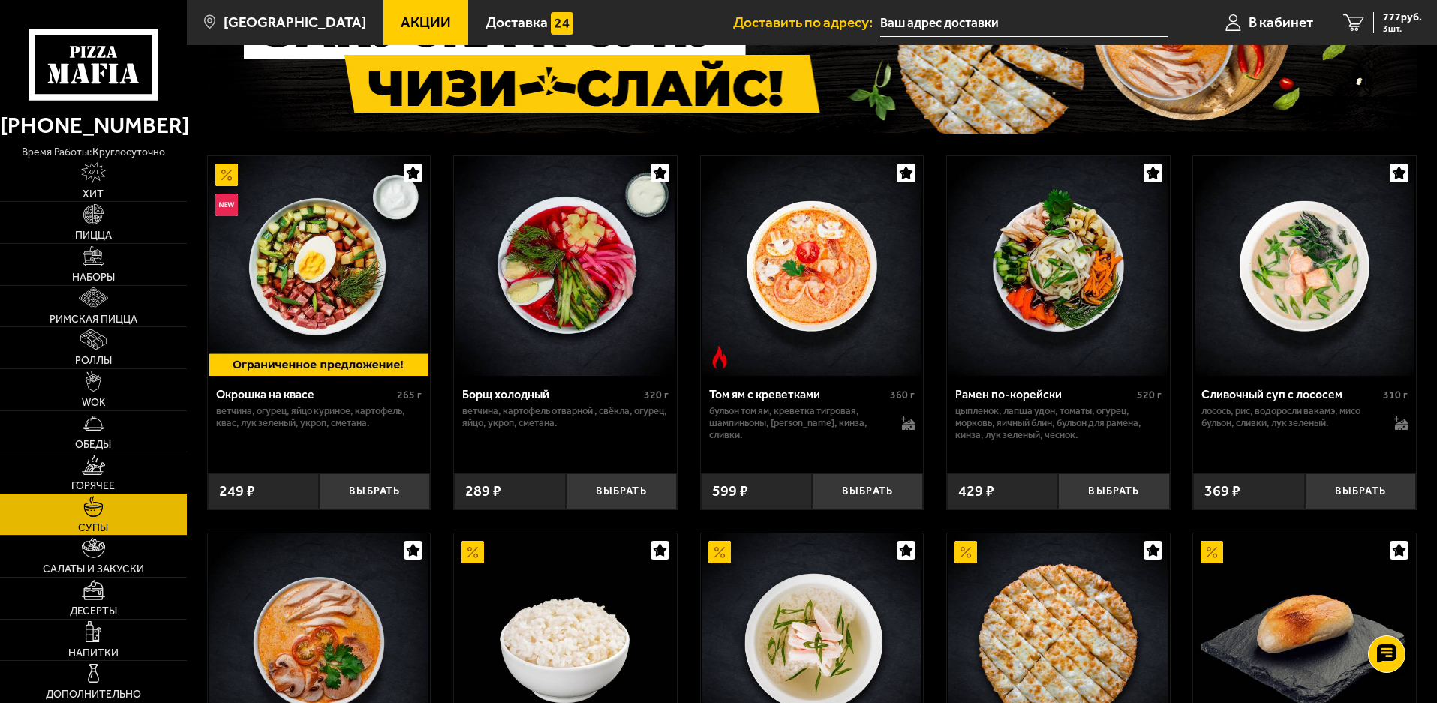 The image size is (1437, 703). What do you see at coordinates (807, 22) in the screenshot?
I see `span: Доставить по адресу:` at bounding box center [807, 22].